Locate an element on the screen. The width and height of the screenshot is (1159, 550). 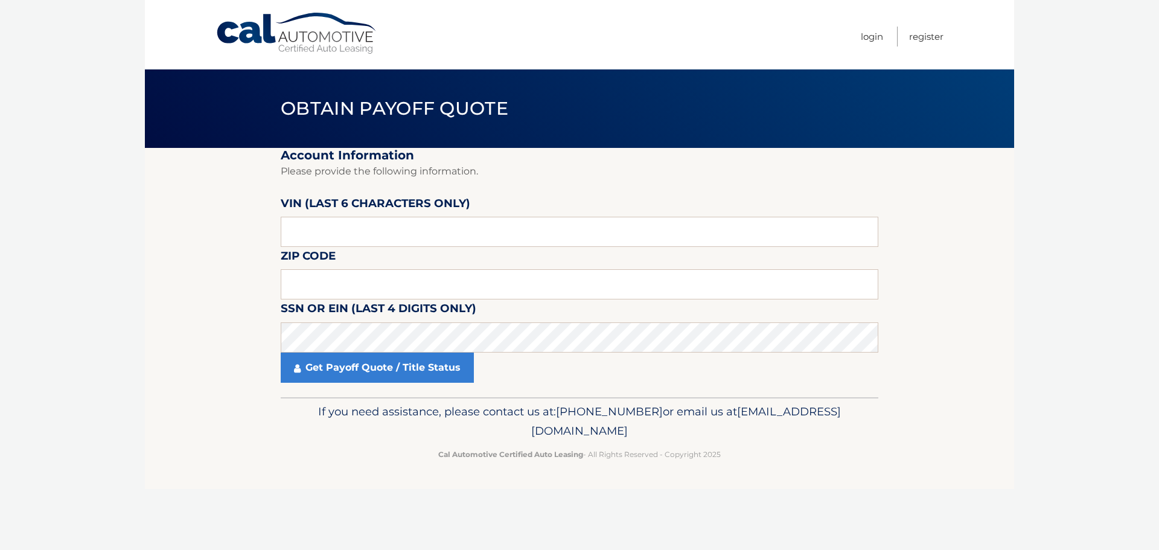
h2: Account Information is located at coordinates (580, 155).